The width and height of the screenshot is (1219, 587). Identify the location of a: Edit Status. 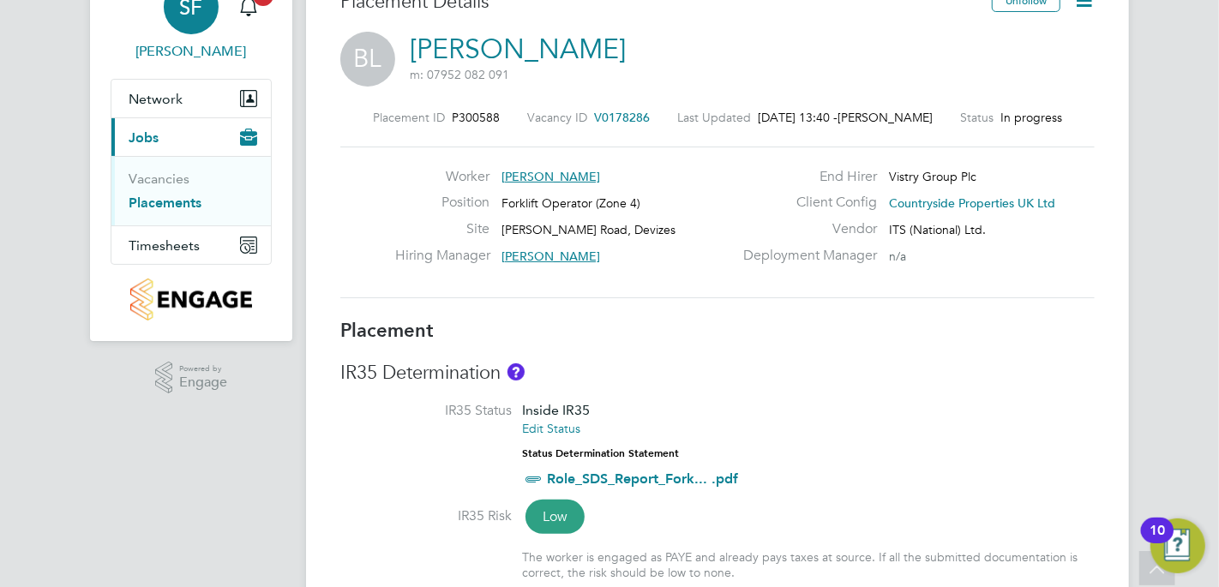
(551, 428).